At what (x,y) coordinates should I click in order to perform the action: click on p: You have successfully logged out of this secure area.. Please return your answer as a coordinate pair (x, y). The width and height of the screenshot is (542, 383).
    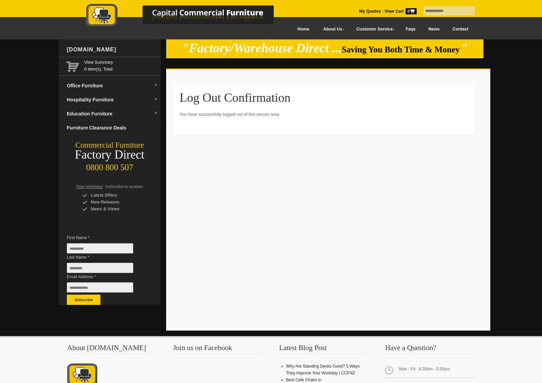
    Looking at the image, I should click on (324, 114).